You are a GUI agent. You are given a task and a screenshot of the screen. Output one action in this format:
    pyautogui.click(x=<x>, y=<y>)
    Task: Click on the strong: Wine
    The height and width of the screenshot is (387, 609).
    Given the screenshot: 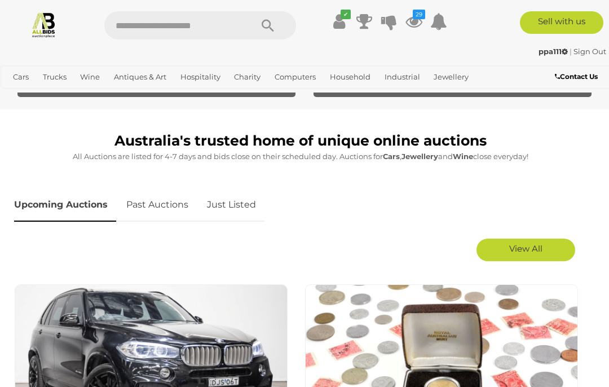 What is the action you would take?
    pyautogui.click(x=463, y=156)
    